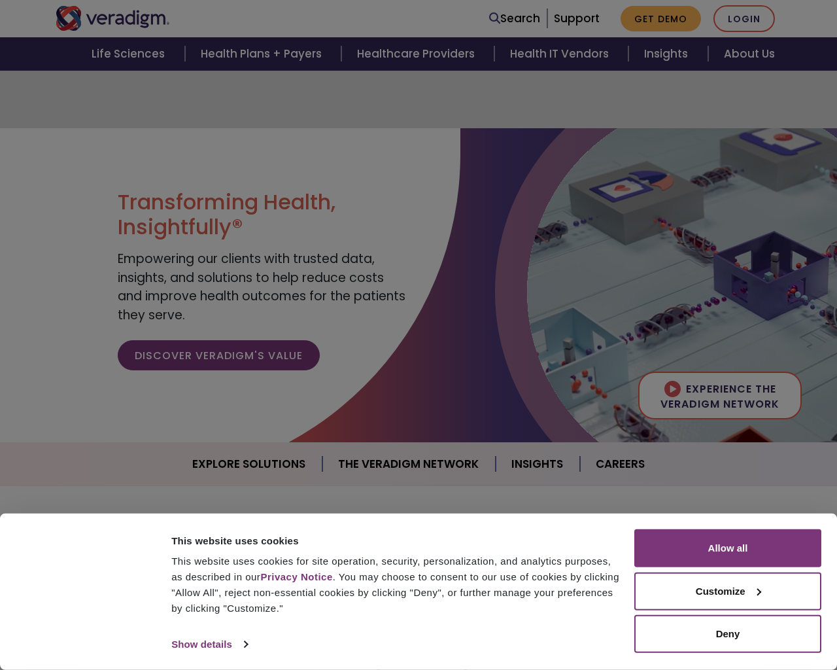  I want to click on button: Customize, so click(728, 590).